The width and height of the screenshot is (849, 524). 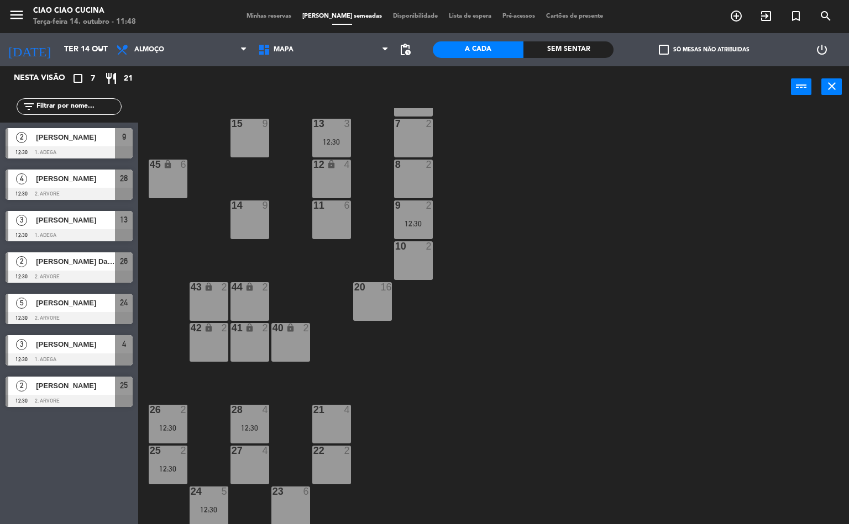 I want to click on span: 21, so click(x=128, y=78).